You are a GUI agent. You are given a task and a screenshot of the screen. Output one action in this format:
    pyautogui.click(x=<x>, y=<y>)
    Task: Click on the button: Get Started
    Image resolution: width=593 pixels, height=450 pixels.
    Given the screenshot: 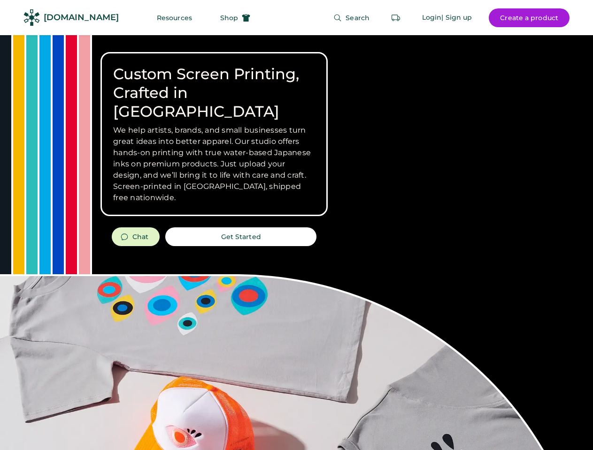 What is the action you would take?
    pyautogui.click(x=241, y=237)
    